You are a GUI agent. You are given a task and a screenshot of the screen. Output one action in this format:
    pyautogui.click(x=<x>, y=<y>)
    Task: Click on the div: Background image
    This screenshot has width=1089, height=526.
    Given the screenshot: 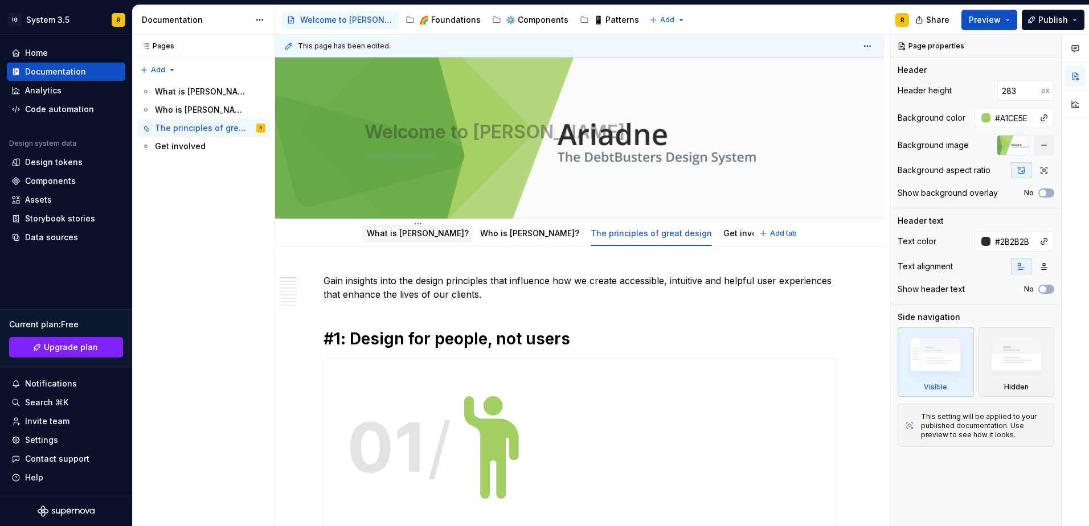 What is the action you would take?
    pyautogui.click(x=933, y=145)
    